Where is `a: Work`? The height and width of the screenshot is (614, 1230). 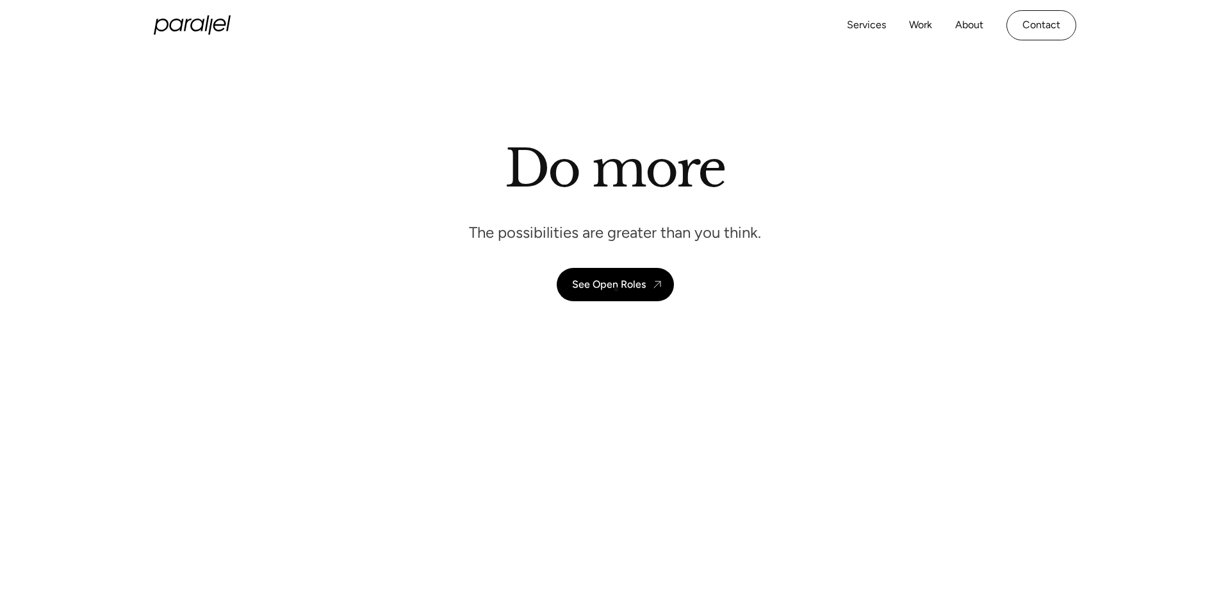
a: Work is located at coordinates (921, 25).